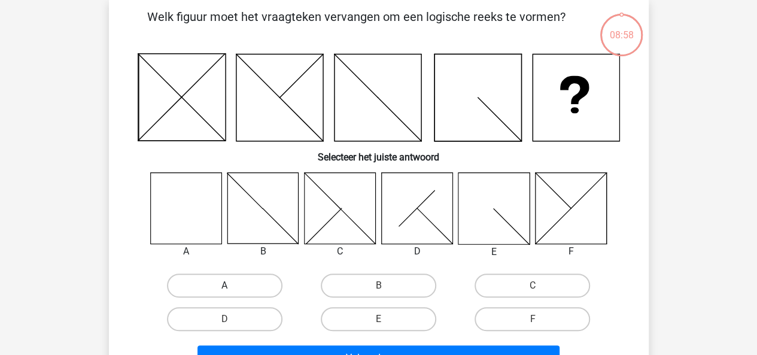  What do you see at coordinates (417, 251) in the screenshot?
I see `div: D` at bounding box center [417, 251].